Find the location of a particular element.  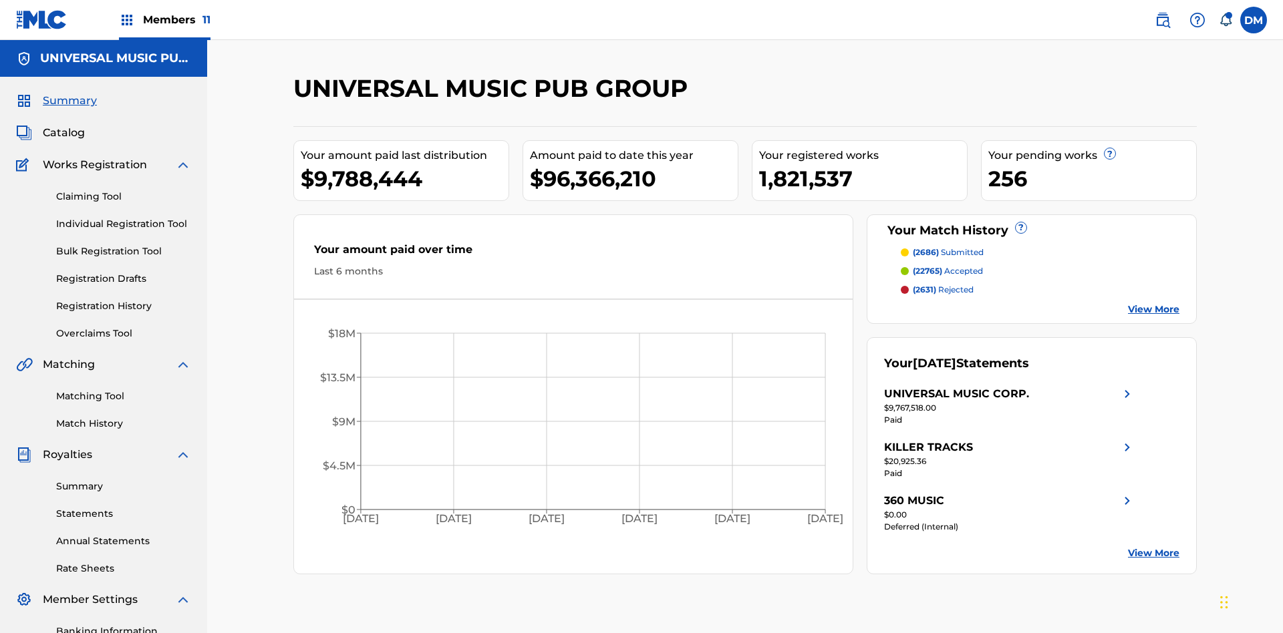

div: Help is located at coordinates (1197, 20).